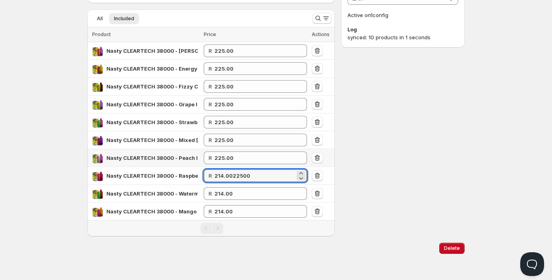  Describe the element at coordinates (101, 34) in the screenshot. I see `span: Product` at that location.